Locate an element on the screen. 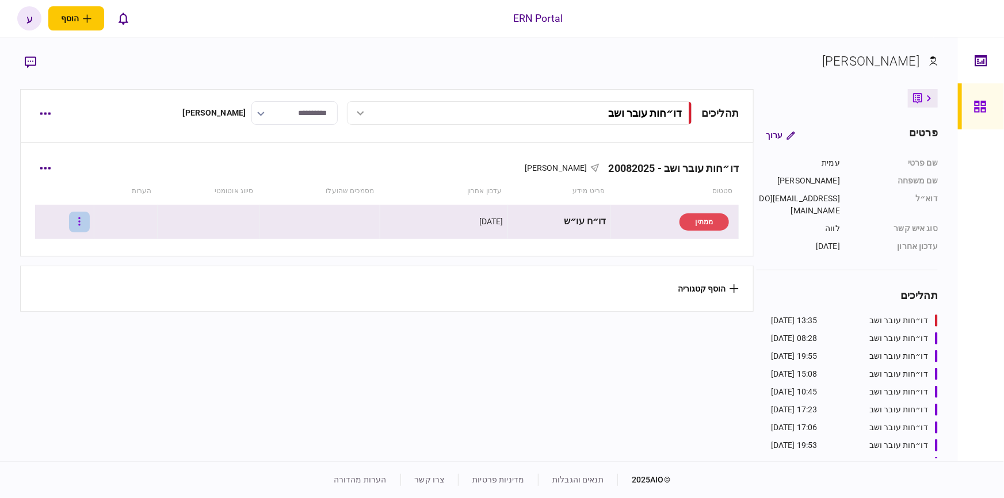 This screenshot has width=1004, height=498. div: עמית is located at coordinates (798, 163).